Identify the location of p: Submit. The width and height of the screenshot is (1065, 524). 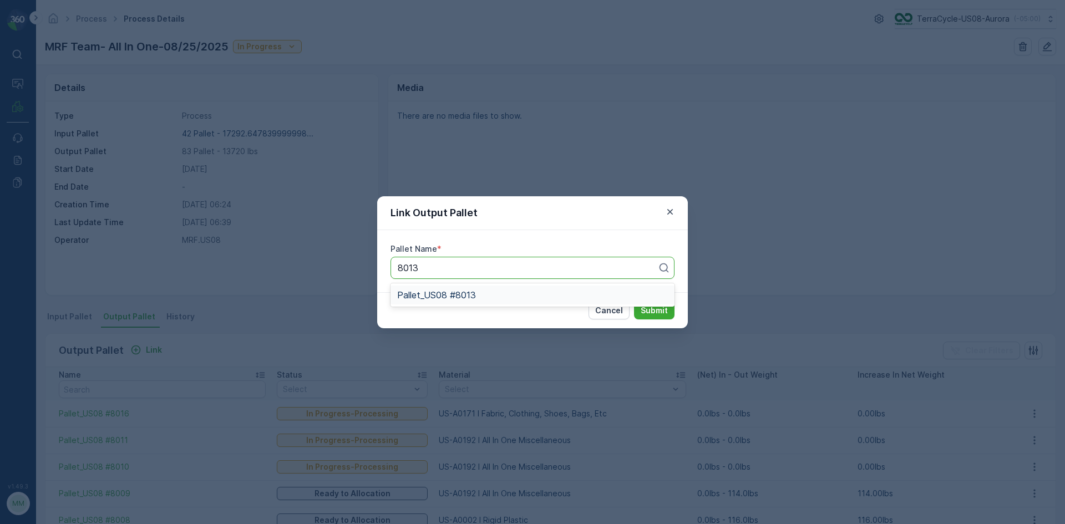
(654, 311).